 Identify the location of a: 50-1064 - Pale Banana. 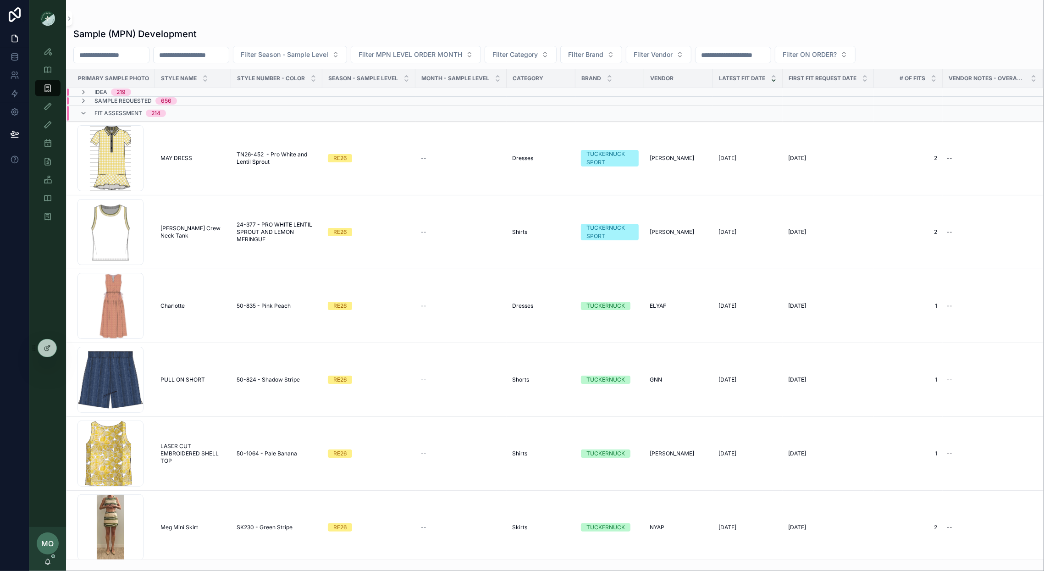
(276, 453).